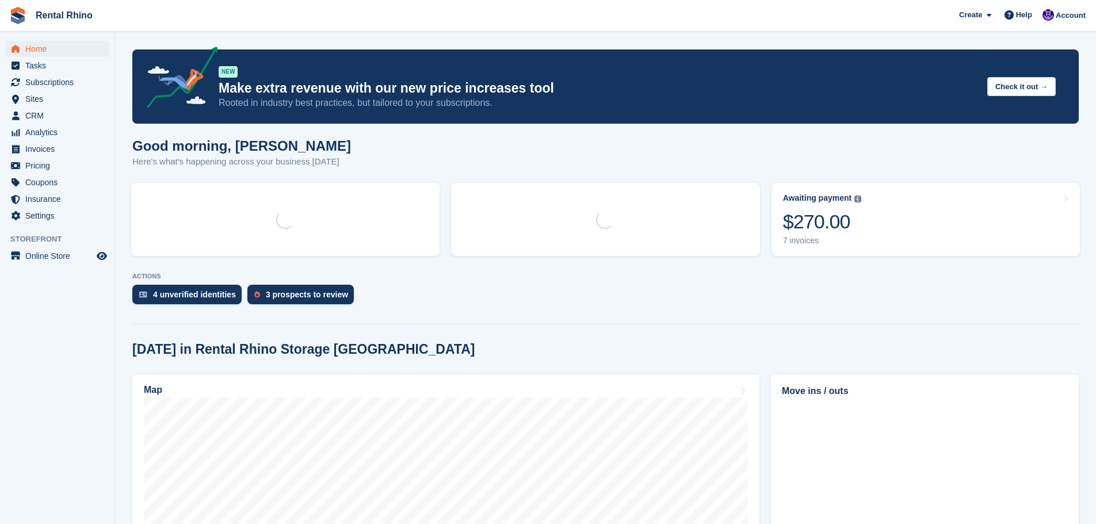 The height and width of the screenshot is (524, 1096). I want to click on span: Coupons, so click(60, 182).